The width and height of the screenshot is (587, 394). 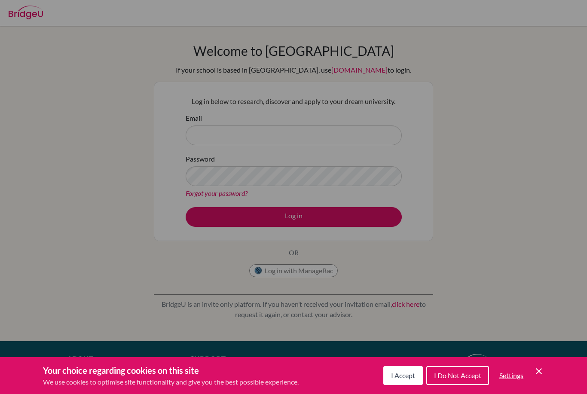 What do you see at coordinates (511, 375) in the screenshot?
I see `button: Settings` at bounding box center [511, 375].